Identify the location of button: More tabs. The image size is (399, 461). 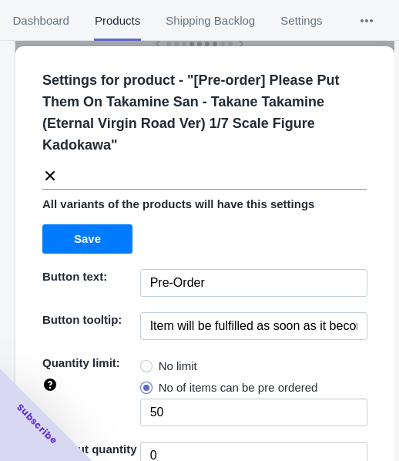
(367, 21).